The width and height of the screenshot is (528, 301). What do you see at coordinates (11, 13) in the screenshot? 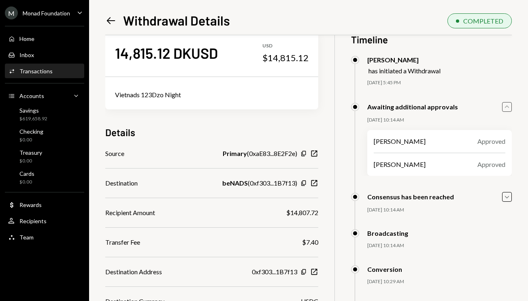
I see `div: M` at bounding box center [11, 13].